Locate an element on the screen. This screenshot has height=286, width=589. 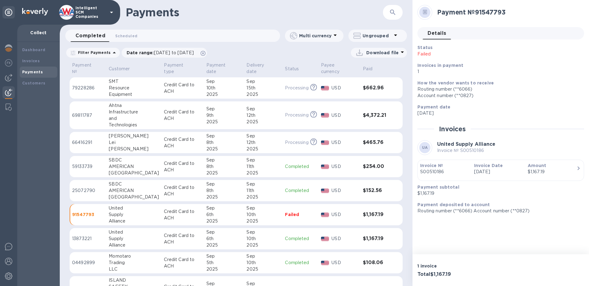
div: Supply is located at coordinates (134, 214).